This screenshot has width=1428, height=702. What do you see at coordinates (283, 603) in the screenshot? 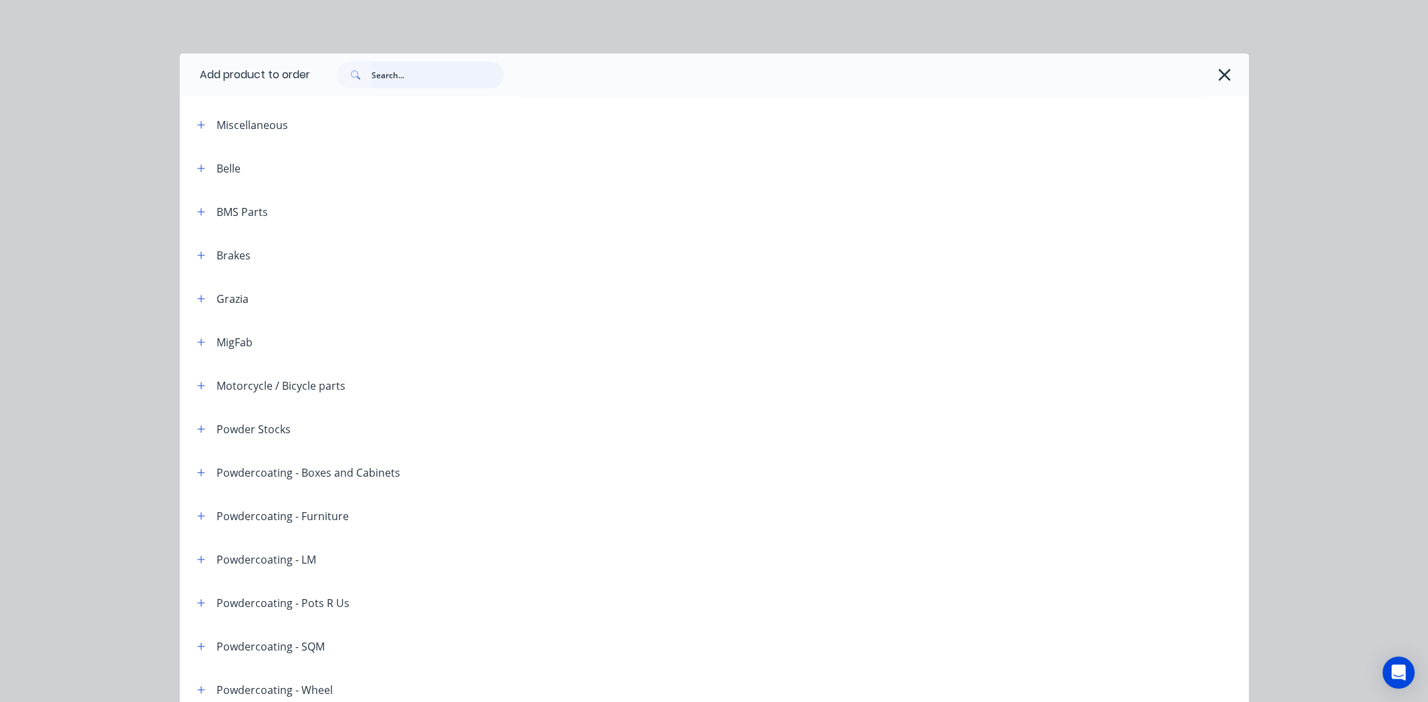
I see `div: Powdercoating - Pots R Us` at bounding box center [283, 603].